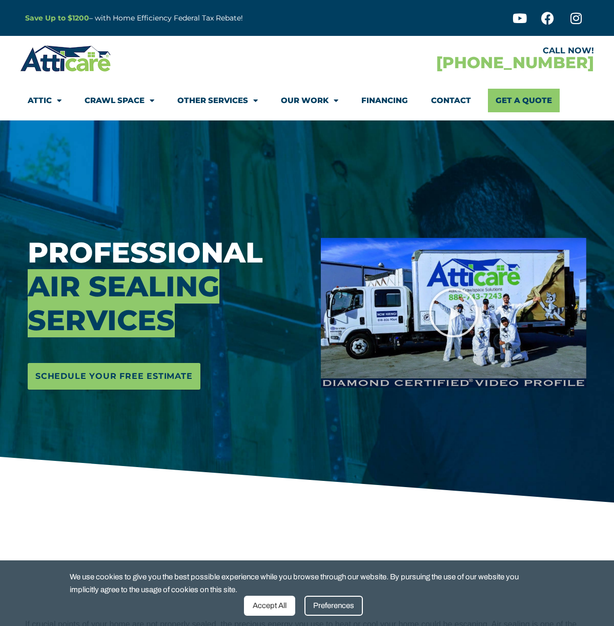 The width and height of the screenshot is (614, 626). What do you see at coordinates (45, 100) in the screenshot?
I see `a: Attic` at bounding box center [45, 100].